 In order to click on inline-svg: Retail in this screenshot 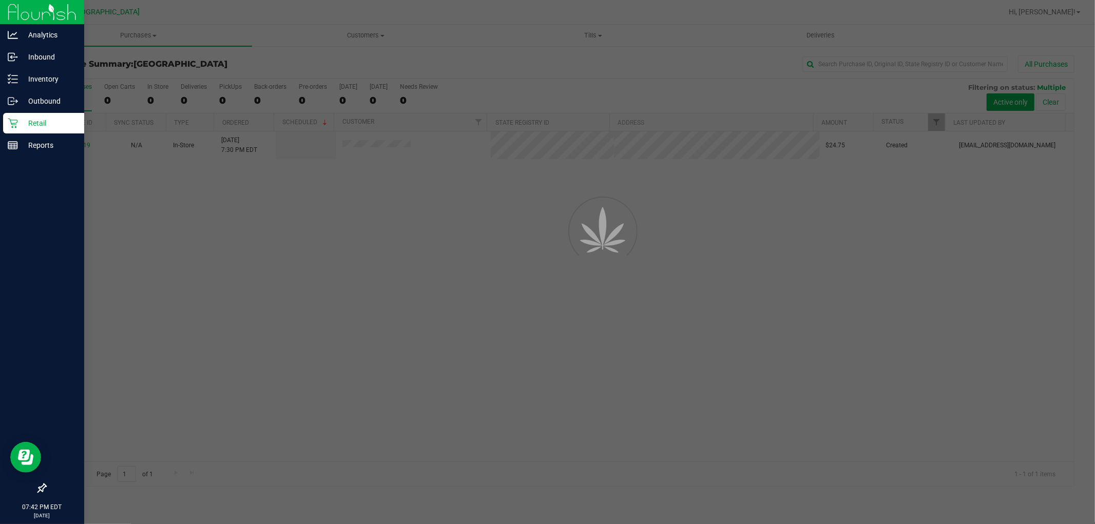, I will do `click(13, 123)`.